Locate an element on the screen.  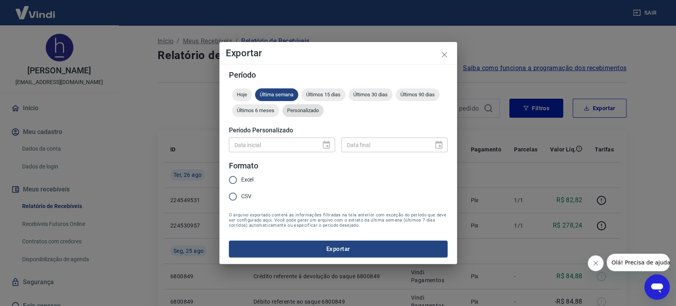
span: CSV is located at coordinates (246, 196).